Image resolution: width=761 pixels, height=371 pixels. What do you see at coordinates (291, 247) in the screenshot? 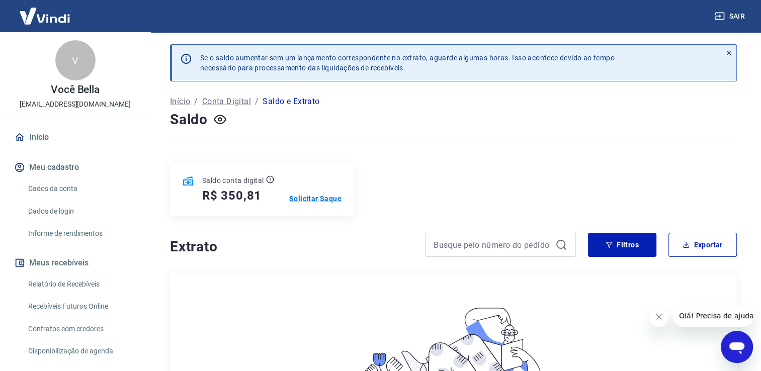
I see `h4: Extrato` at bounding box center [291, 247].